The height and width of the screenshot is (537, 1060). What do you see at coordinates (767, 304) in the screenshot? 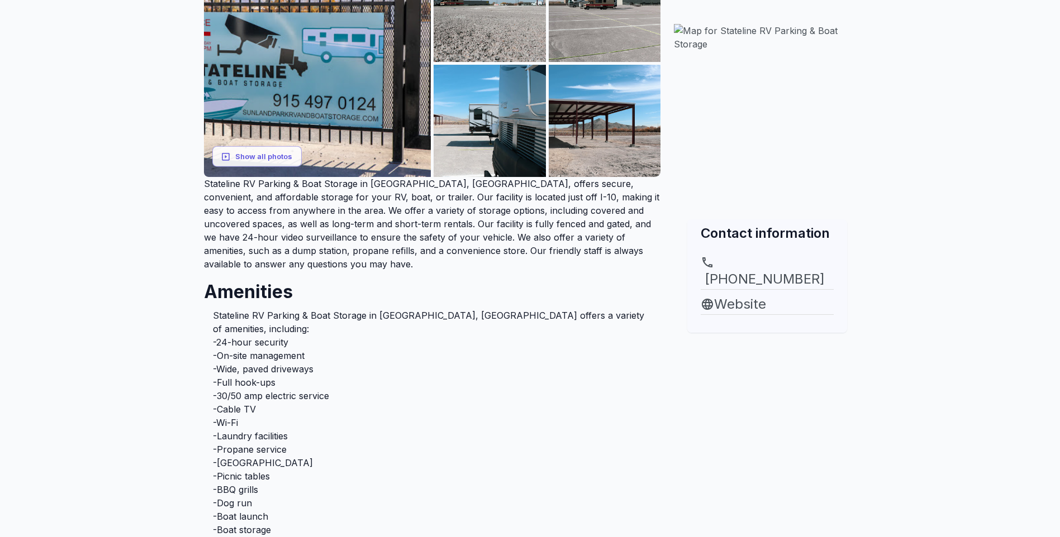
I see `a: Website` at bounding box center [767, 304].